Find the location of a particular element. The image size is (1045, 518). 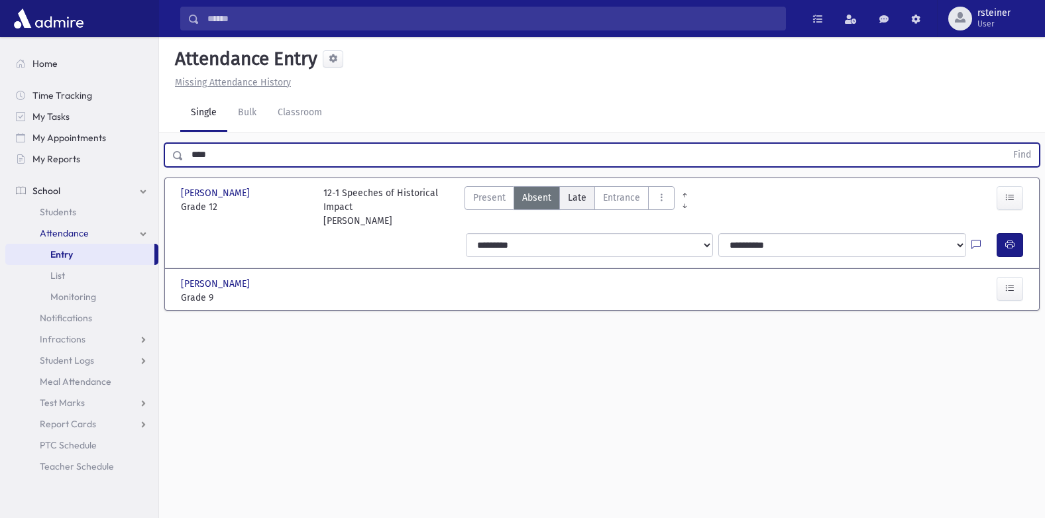

a: Home is located at coordinates (82, 64).